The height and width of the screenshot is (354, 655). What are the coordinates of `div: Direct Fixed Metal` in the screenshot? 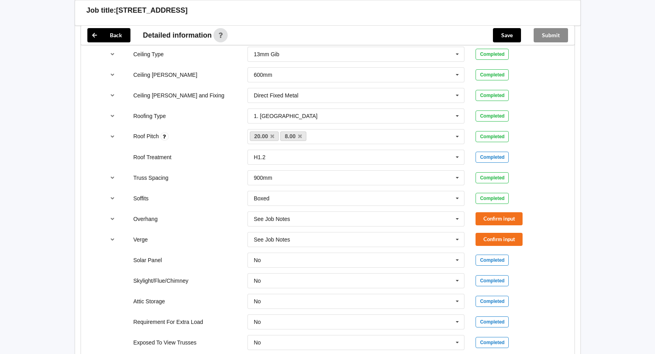 It's located at (276, 95).